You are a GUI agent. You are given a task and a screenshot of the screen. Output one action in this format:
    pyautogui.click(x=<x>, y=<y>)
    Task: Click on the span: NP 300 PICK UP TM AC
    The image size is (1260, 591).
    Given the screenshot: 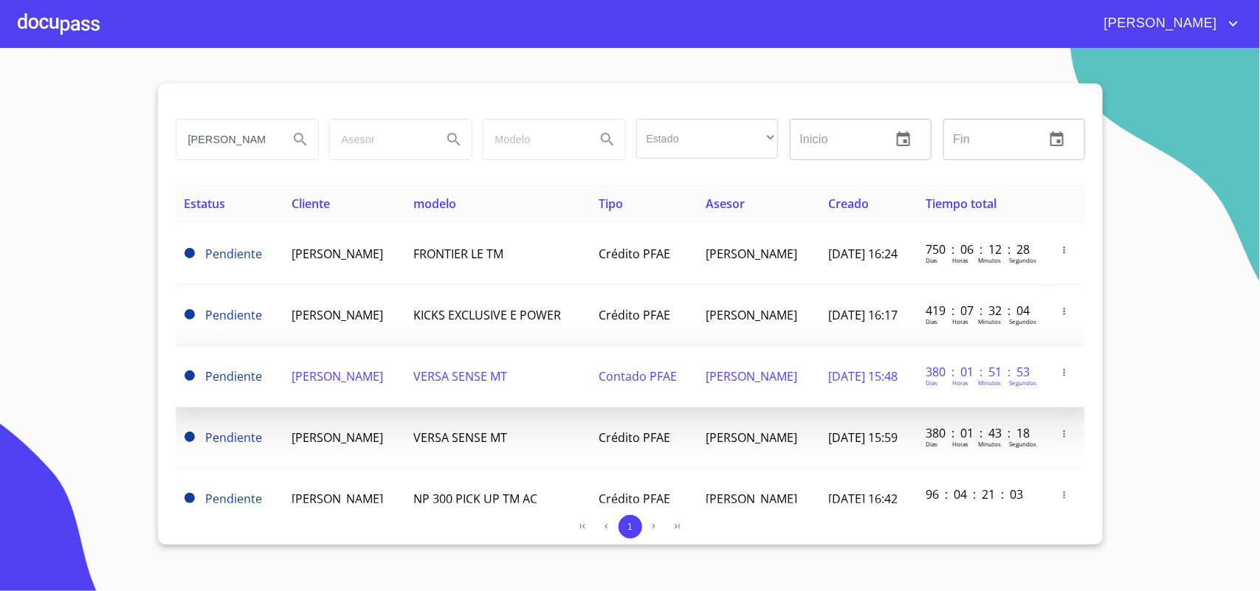 What is the action you would take?
    pyautogui.click(x=476, y=499)
    